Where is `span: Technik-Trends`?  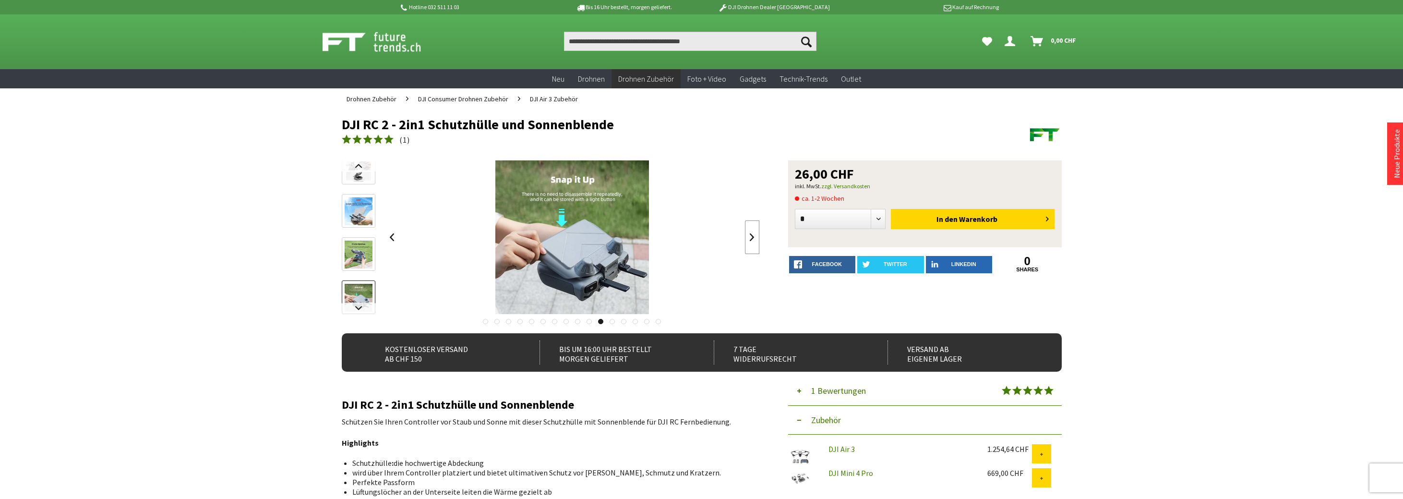 span: Technik-Trends is located at coordinates (803, 79).